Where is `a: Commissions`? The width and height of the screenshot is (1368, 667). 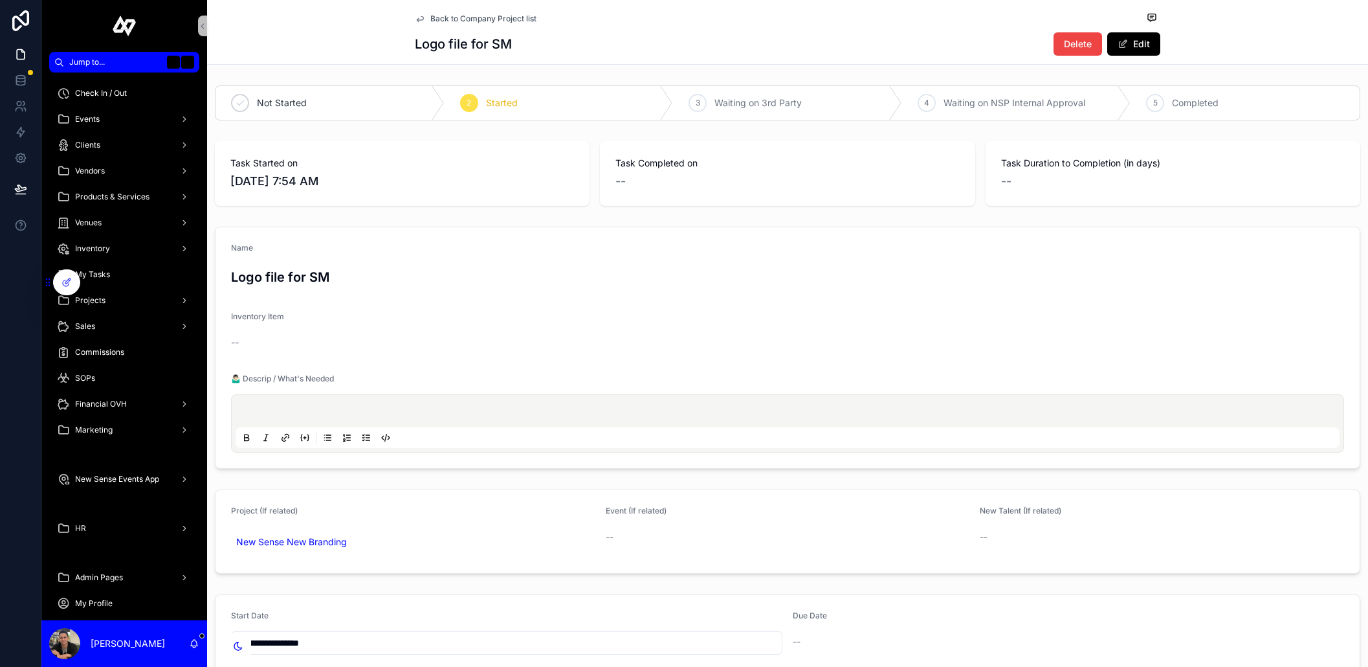 a: Commissions is located at coordinates (124, 352).